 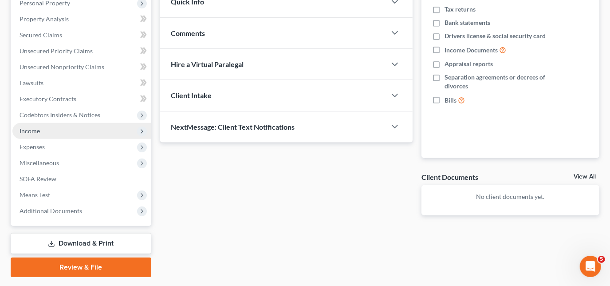 What do you see at coordinates (44, 19) in the screenshot?
I see `span: Property Analysis` at bounding box center [44, 19].